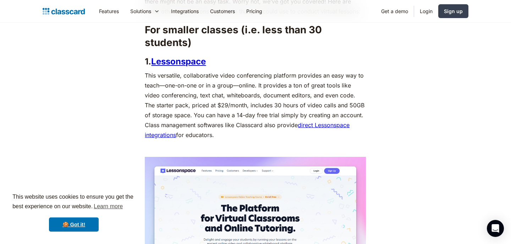 Image resolution: width=511 pixels, height=244 pixels. Describe the element at coordinates (178, 61) in the screenshot. I see `a: Lessonspace` at that location.